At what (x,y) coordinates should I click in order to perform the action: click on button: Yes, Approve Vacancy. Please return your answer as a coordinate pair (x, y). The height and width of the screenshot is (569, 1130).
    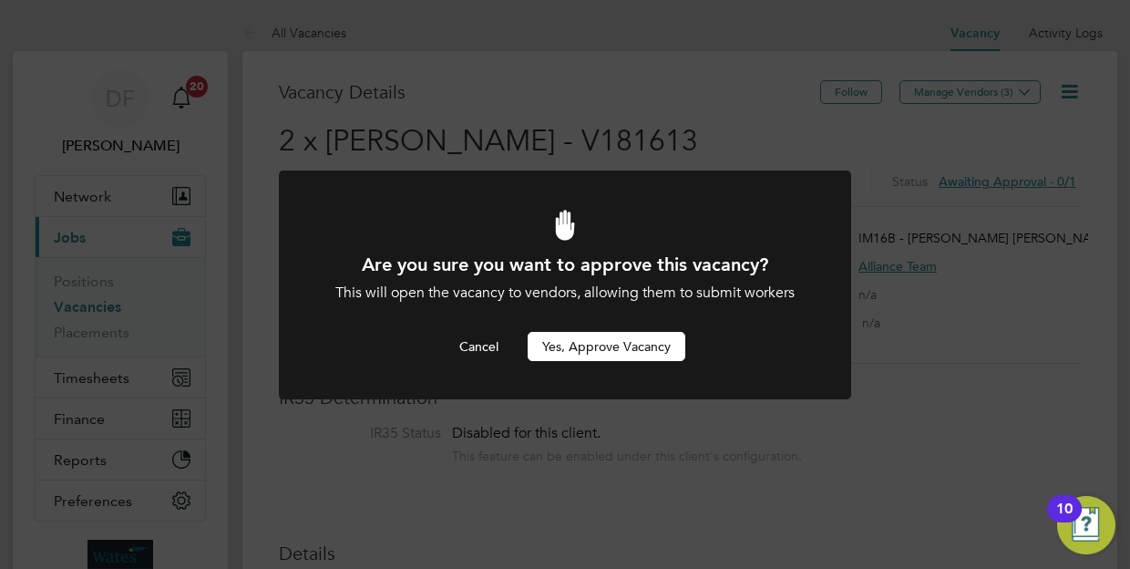
    Looking at the image, I should click on (606, 346).